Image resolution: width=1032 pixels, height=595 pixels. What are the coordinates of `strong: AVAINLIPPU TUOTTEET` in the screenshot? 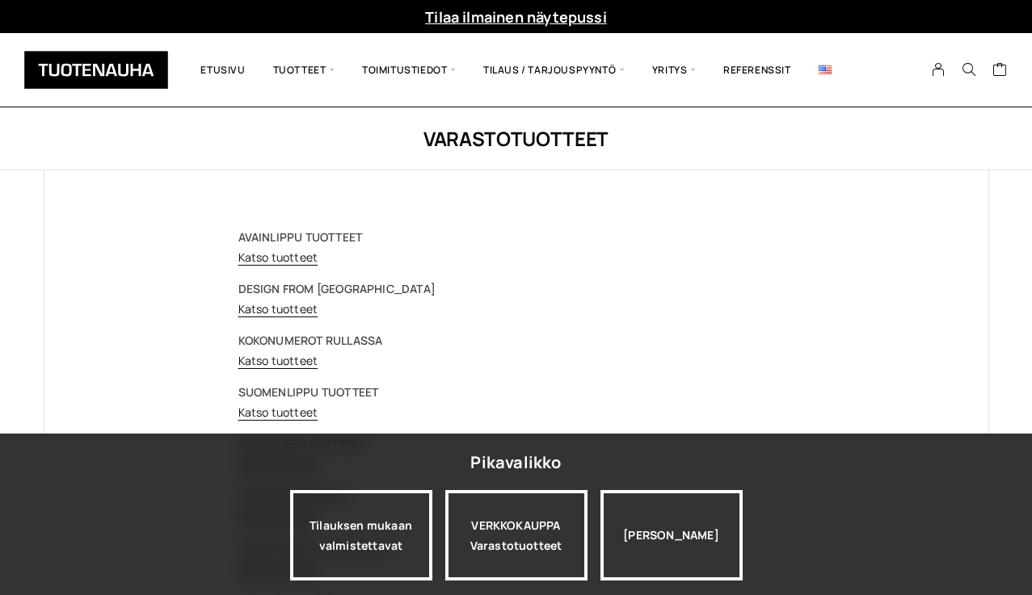 It's located at (301, 237).